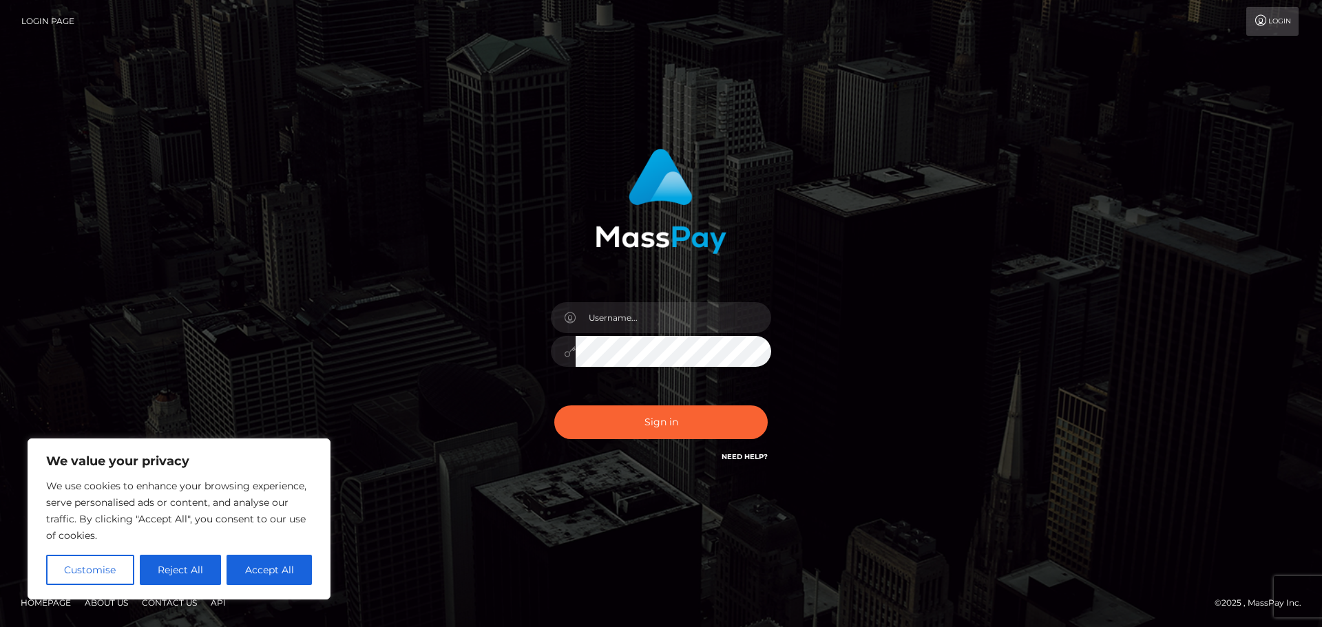  Describe the element at coordinates (661, 422) in the screenshot. I see `button: Sign in` at that location.